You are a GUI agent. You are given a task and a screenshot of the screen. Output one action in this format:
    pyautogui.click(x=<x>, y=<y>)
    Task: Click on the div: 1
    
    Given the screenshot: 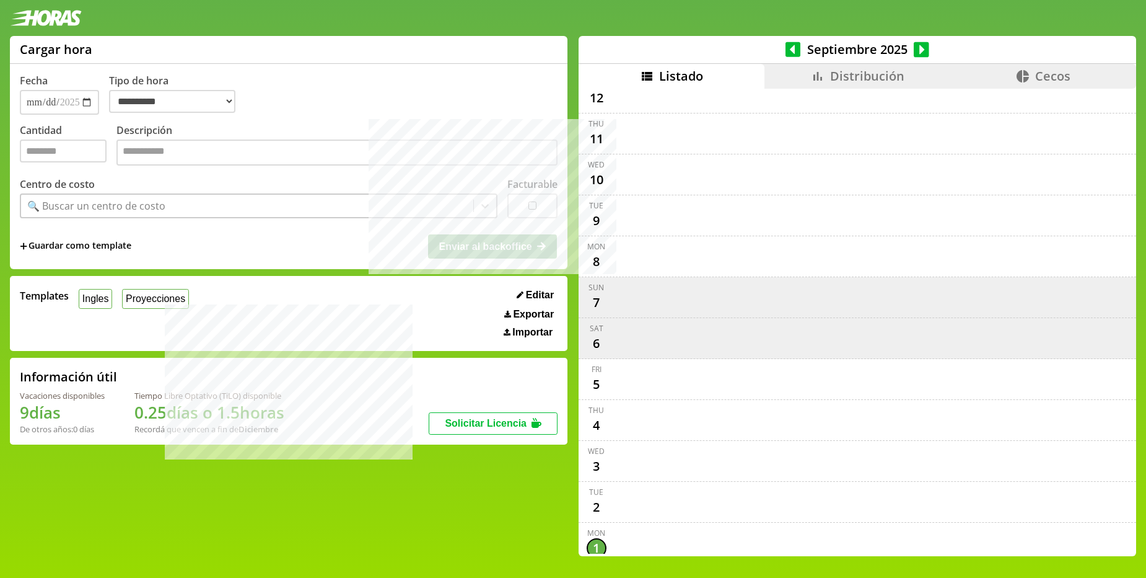 What is the action you would take?
    pyautogui.click(x=597, y=548)
    